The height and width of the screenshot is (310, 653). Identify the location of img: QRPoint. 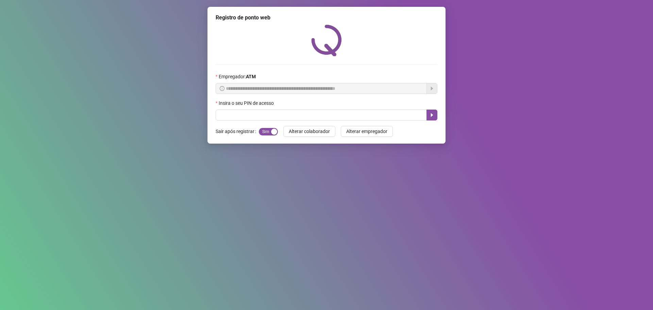
(327, 40).